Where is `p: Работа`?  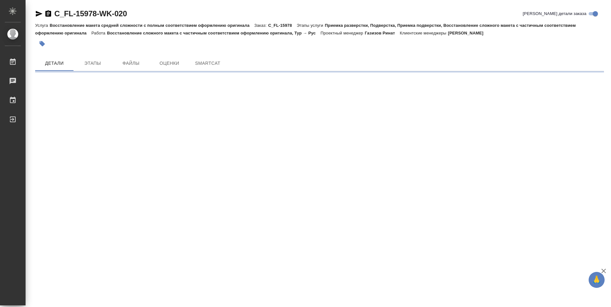 p: Работа is located at coordinates (99, 33).